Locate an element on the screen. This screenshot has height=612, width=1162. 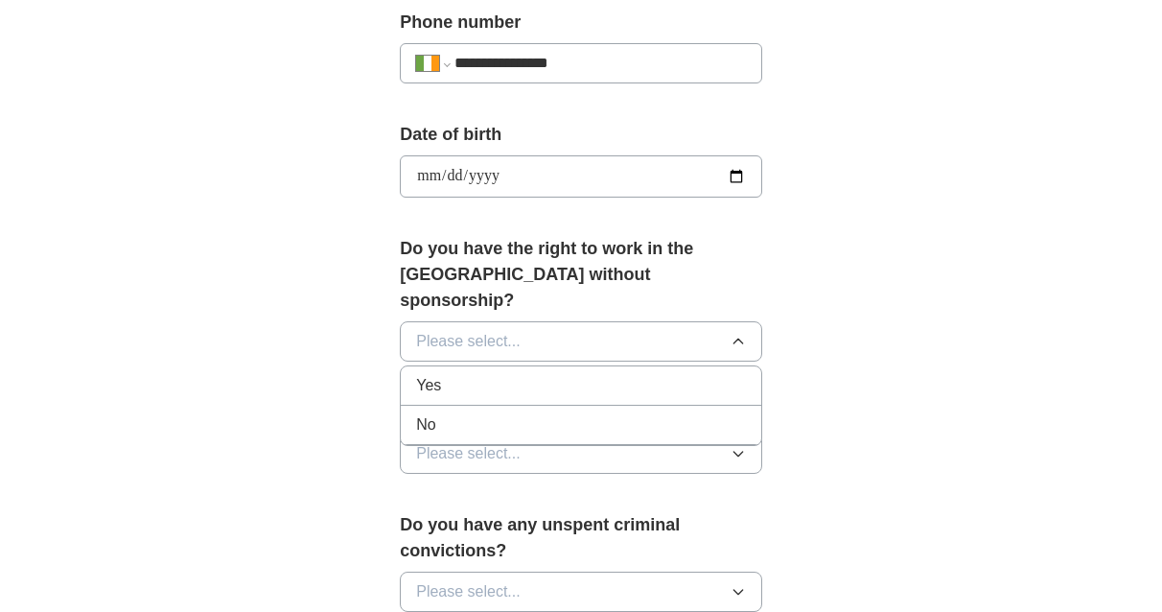
span: No is located at coordinates (426, 425).